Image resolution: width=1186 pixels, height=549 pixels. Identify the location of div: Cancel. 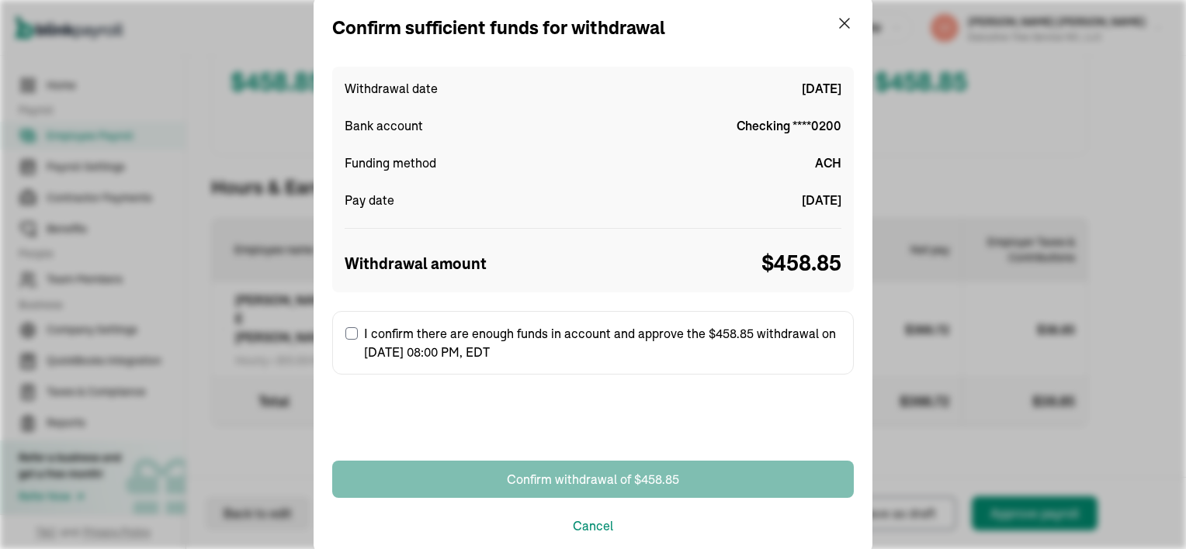
(593, 526).